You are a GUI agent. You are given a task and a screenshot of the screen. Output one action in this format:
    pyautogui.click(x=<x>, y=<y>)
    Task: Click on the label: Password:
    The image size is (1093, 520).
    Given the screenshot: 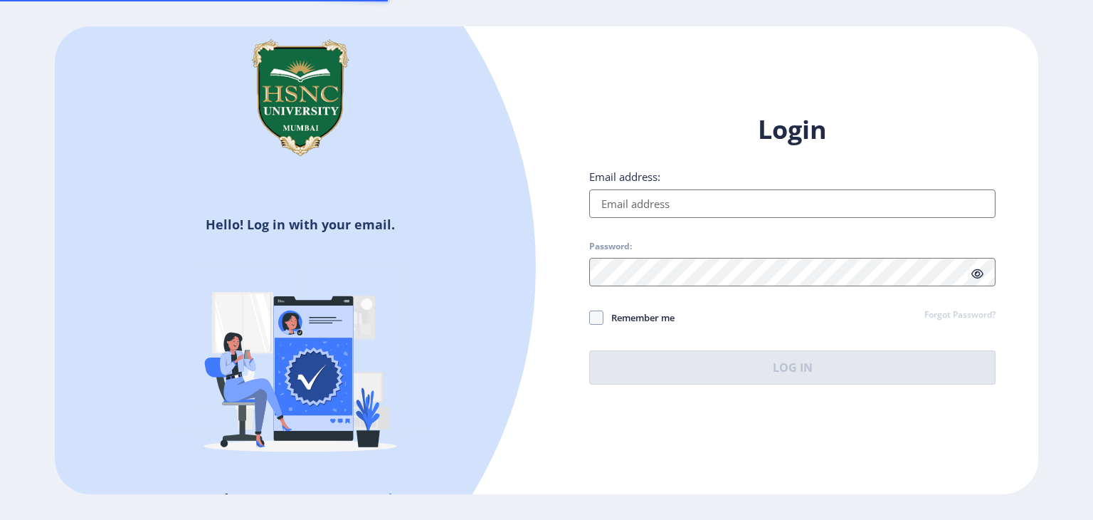 What is the action you would take?
    pyautogui.click(x=611, y=246)
    